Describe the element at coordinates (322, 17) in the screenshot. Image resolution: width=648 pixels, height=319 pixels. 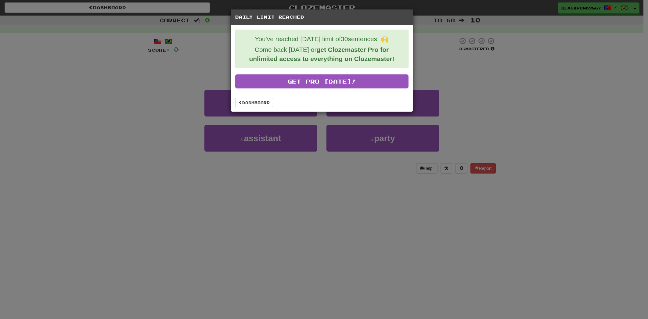
I see `h5: Daily Limit Reached` at that location.